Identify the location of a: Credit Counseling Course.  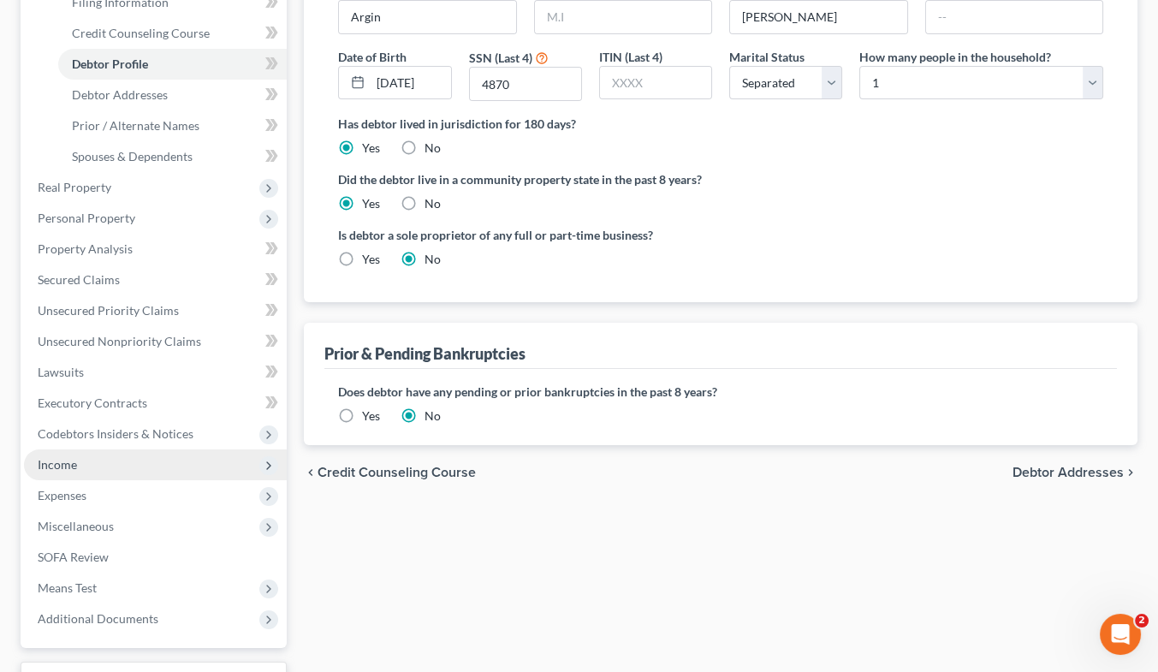
(172, 33).